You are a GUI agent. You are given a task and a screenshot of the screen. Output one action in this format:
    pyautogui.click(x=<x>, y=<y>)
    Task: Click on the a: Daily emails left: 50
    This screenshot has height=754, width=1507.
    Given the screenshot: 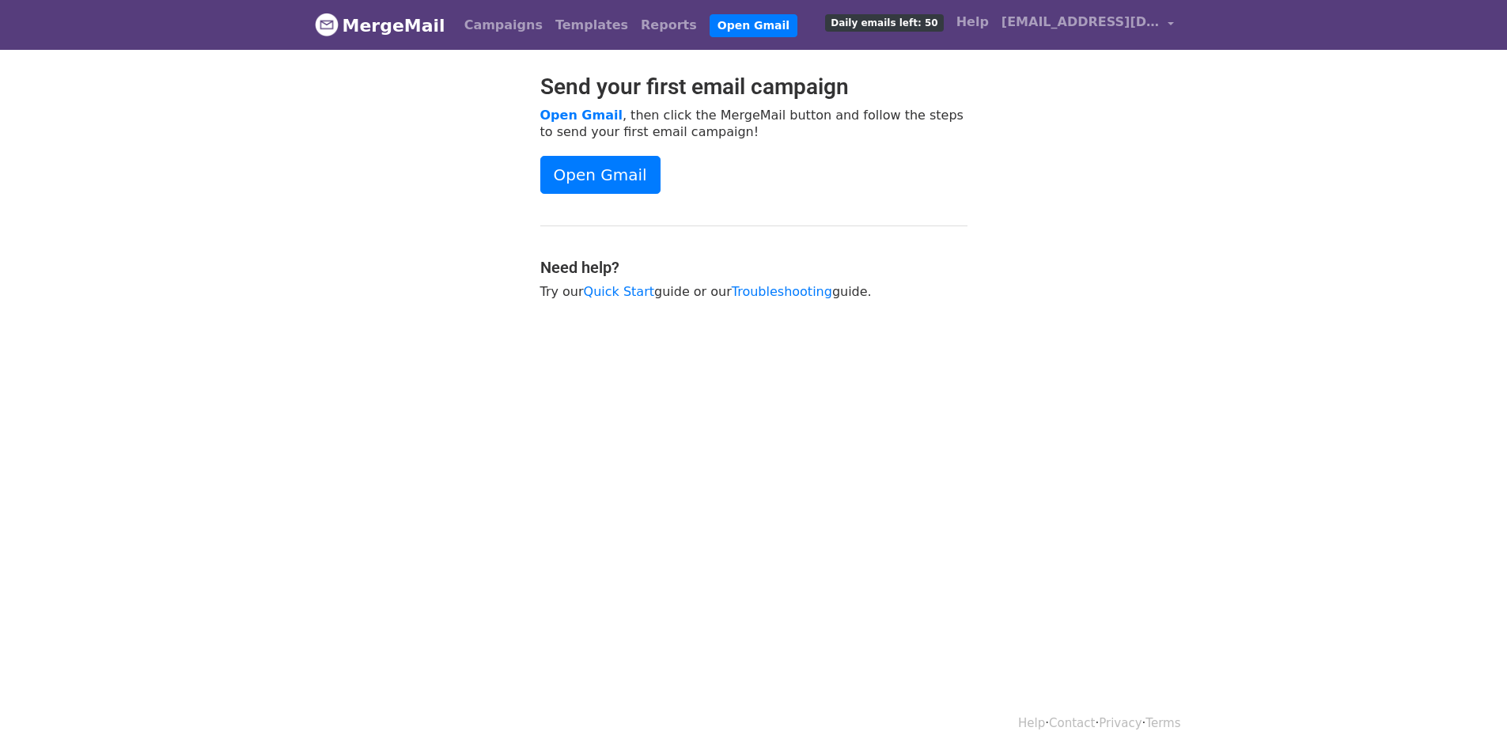 What is the action you would take?
    pyautogui.click(x=883, y=22)
    